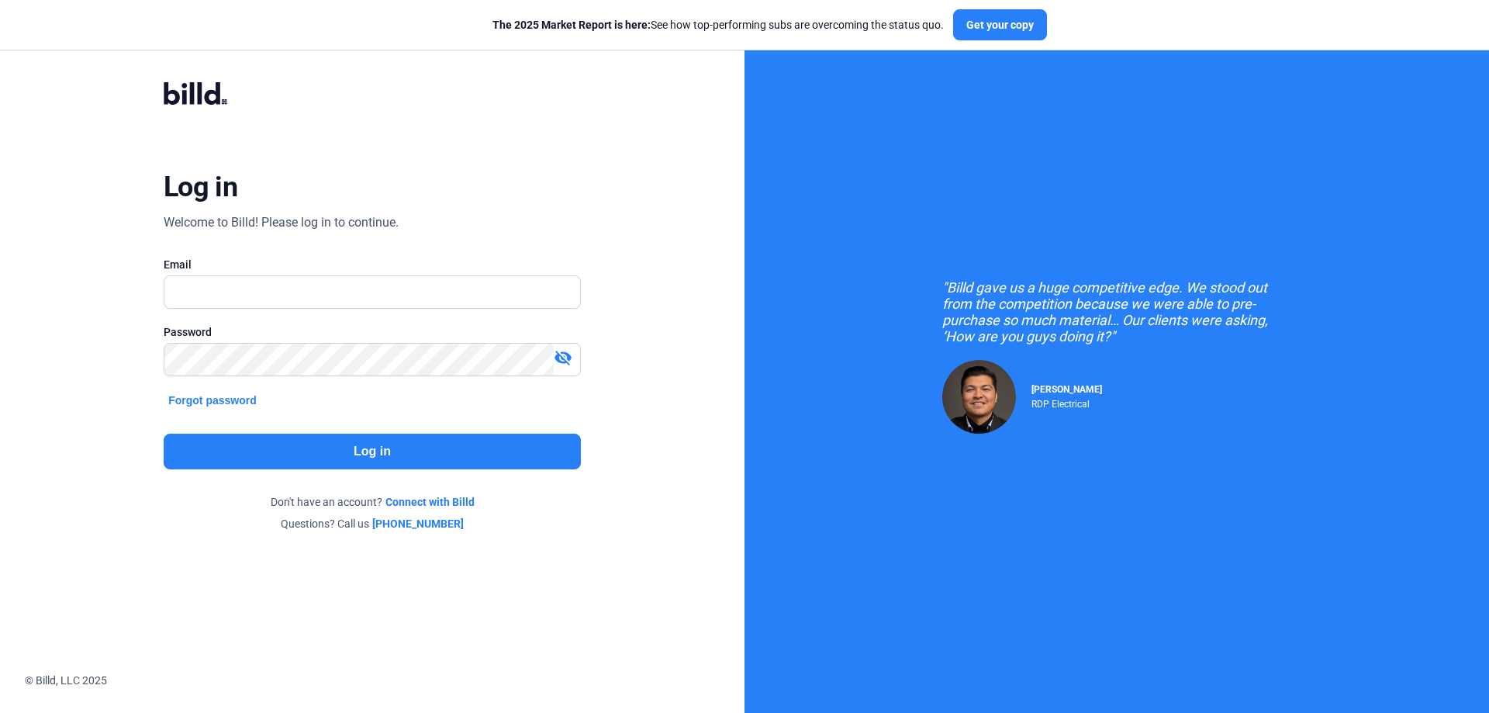 This screenshot has width=1489, height=713. I want to click on mat-icon: visibility_off, so click(563, 358).